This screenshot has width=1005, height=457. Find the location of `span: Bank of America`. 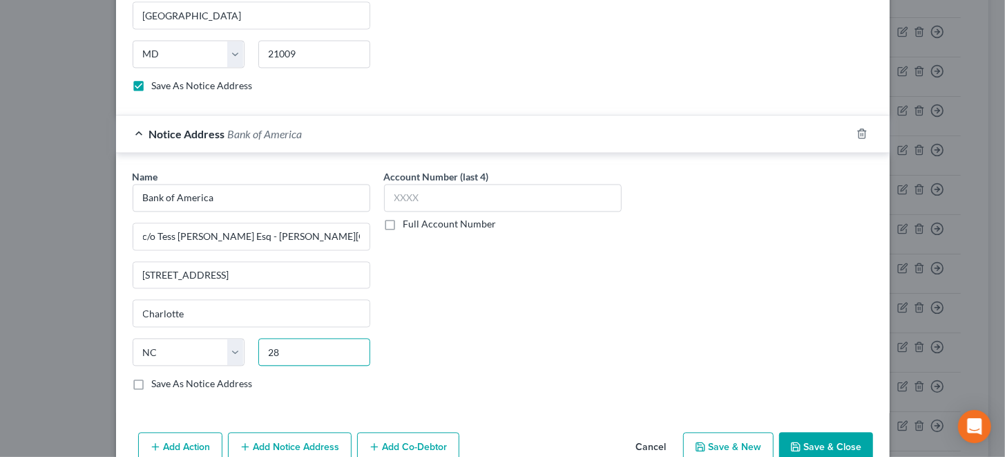

span: Bank of America is located at coordinates (265, 133).